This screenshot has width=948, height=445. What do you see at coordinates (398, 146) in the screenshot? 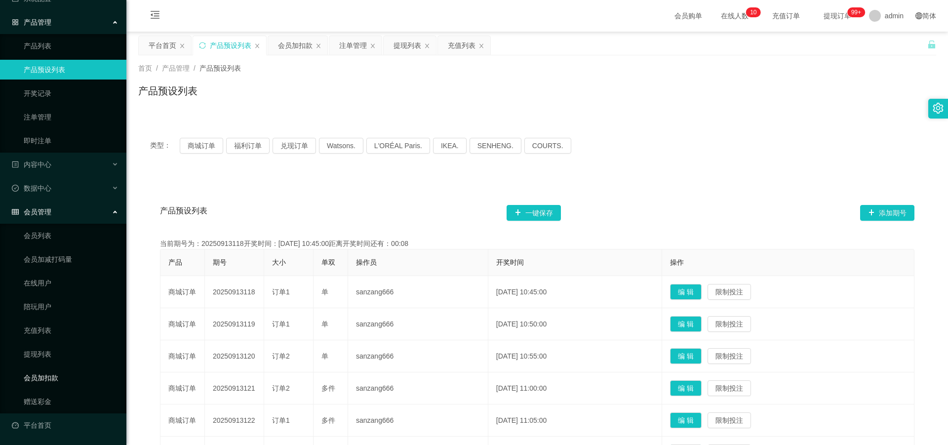
I see `button: L'ORÉAL Paris.` at bounding box center [398, 146].